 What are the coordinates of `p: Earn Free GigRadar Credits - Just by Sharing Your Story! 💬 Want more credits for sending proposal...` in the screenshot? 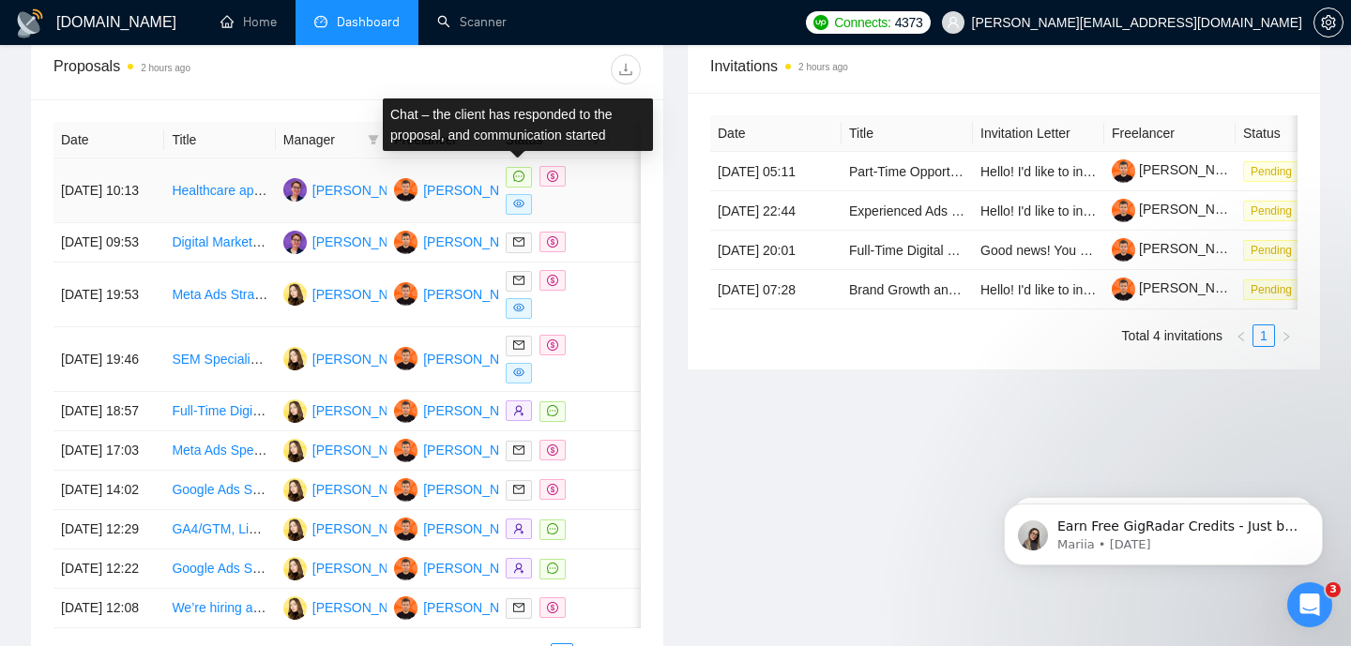 It's located at (203, 63).